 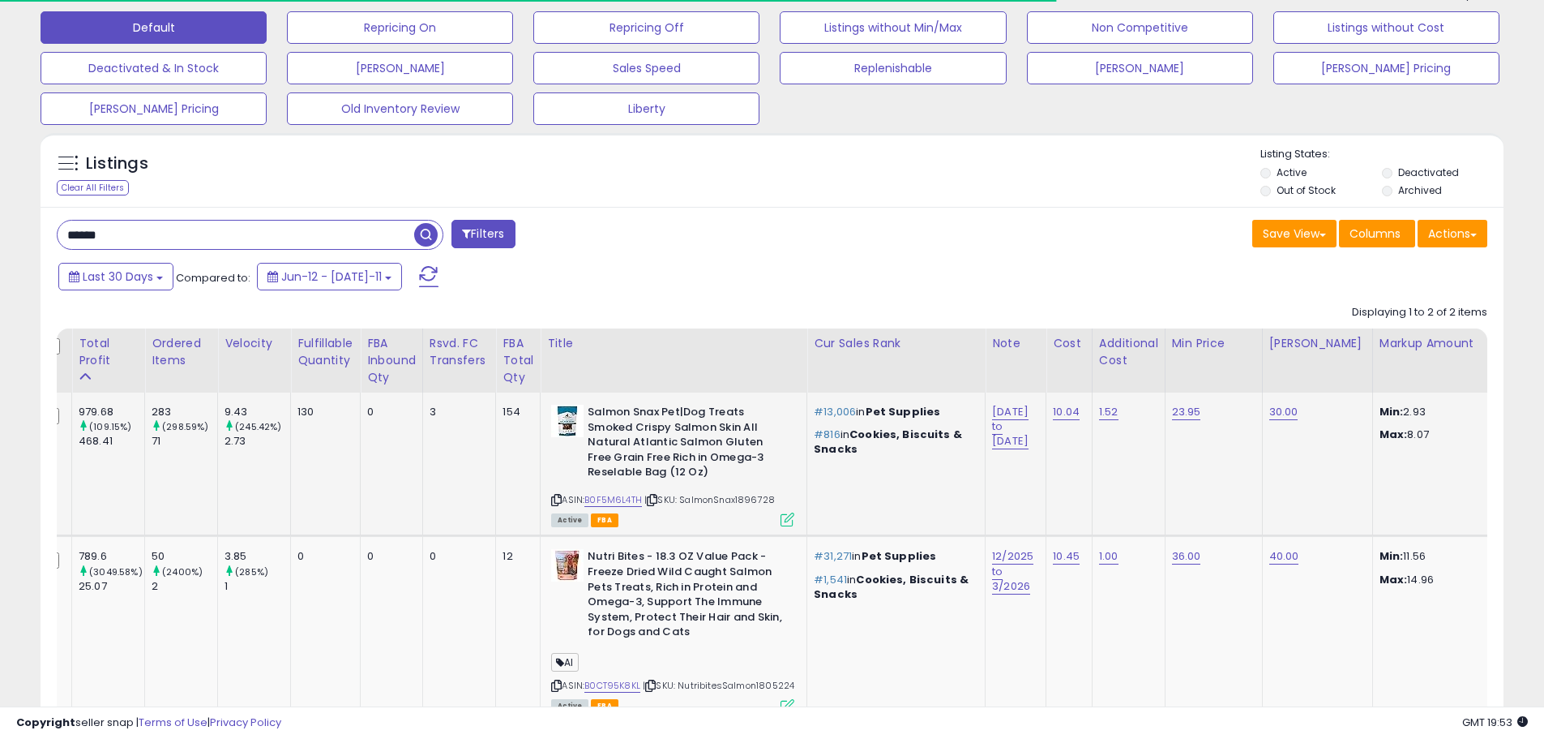 What do you see at coordinates (213, 277) in the screenshot?
I see `span: Compared to:` at bounding box center [213, 277].